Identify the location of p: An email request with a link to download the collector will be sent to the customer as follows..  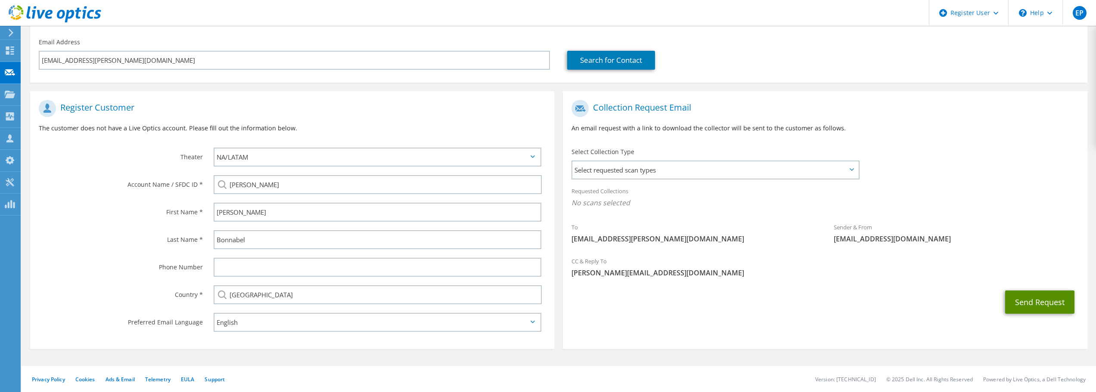
(825, 128).